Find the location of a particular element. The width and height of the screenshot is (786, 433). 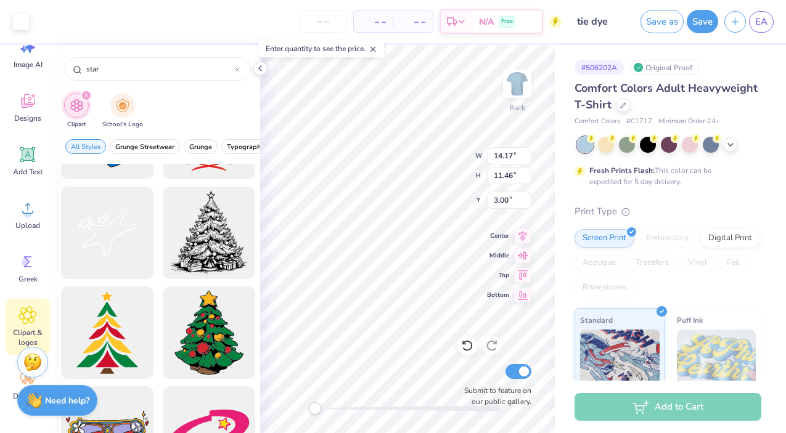

label: Submit to feature on our public gallery. is located at coordinates (494, 396).